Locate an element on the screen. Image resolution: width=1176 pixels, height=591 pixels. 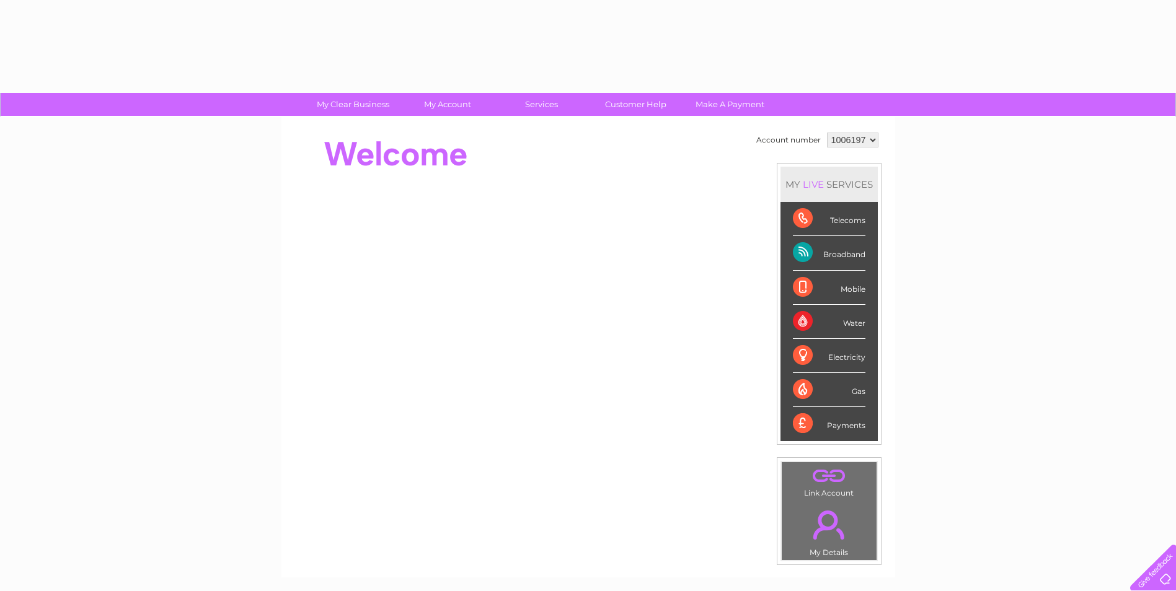
div: Broadband is located at coordinates (829, 253).